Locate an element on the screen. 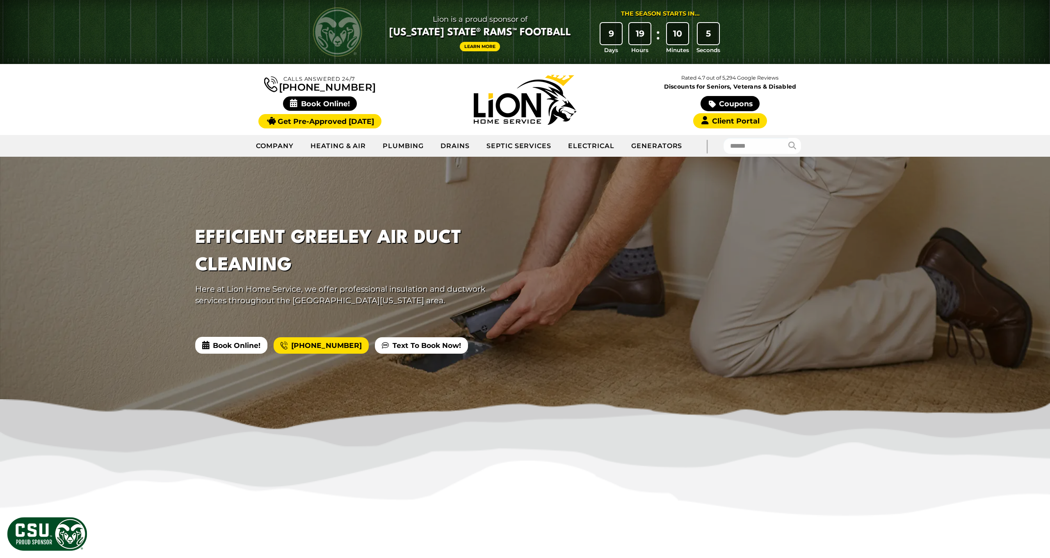 Image resolution: width=1050 pixels, height=558 pixels. img: CSU Rams logo is located at coordinates (337, 32).